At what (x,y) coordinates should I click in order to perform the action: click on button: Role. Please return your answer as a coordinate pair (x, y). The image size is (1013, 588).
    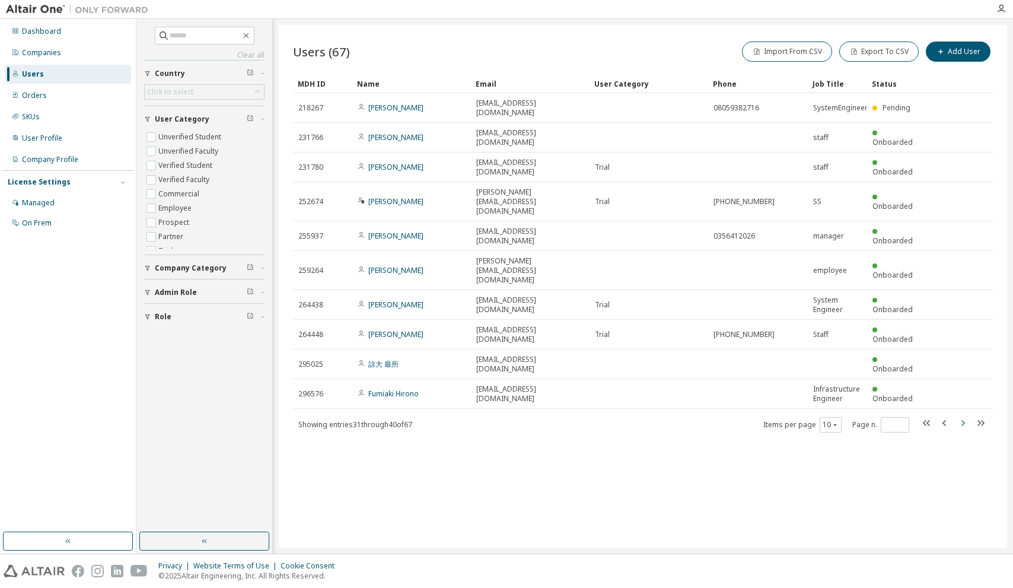
    Looking at the image, I should click on (204, 317).